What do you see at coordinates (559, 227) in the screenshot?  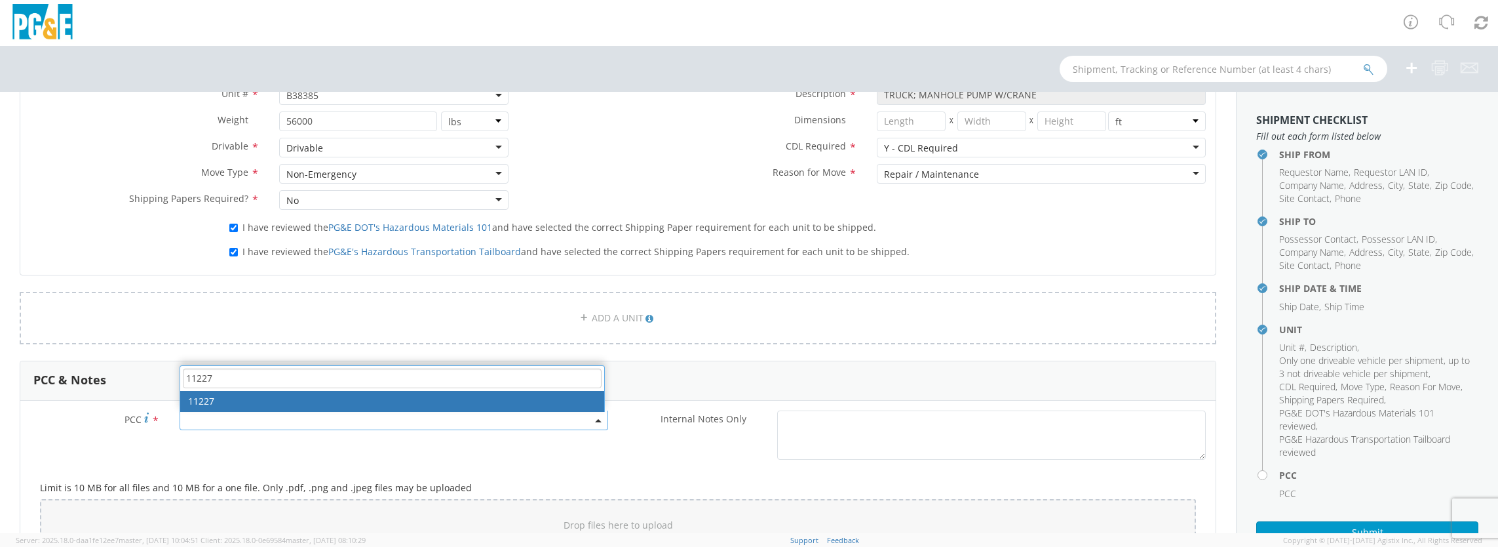 I see `span: I have reviewed the and have selected the correct Shipping Paper requirement for each unit to be ...` at bounding box center [559, 227].